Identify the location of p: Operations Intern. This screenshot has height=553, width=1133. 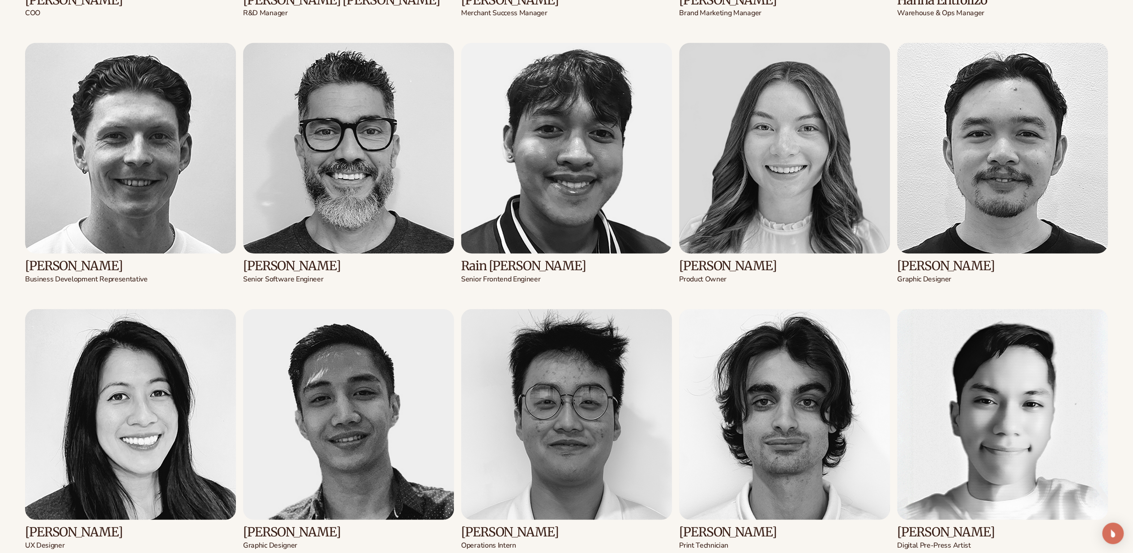
(566, 546).